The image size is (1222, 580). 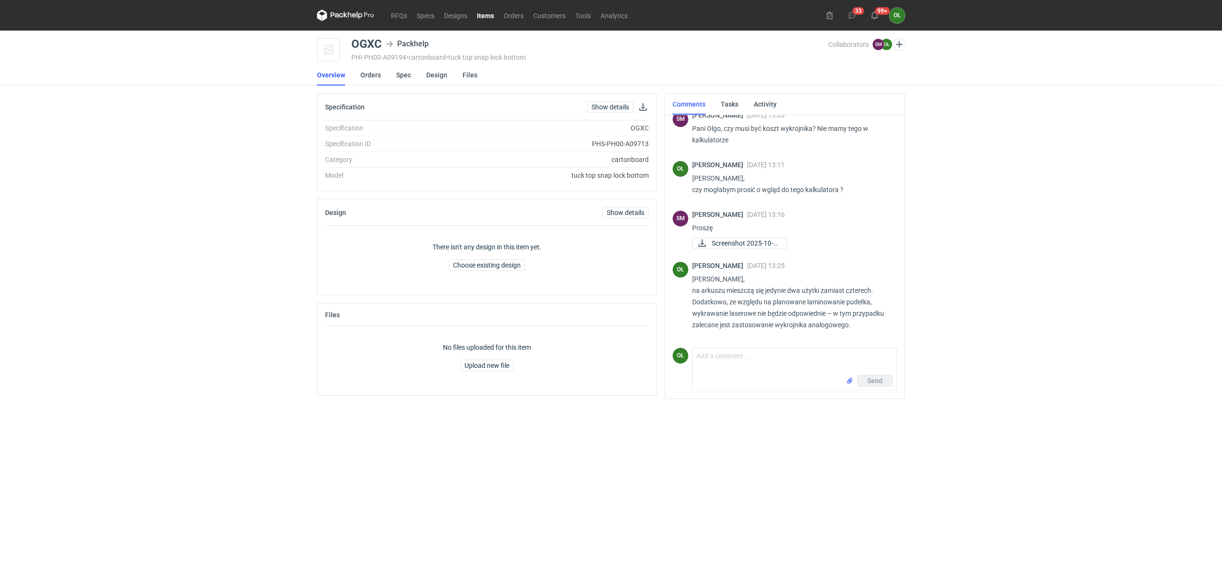 I want to click on a: Activity, so click(x=765, y=104).